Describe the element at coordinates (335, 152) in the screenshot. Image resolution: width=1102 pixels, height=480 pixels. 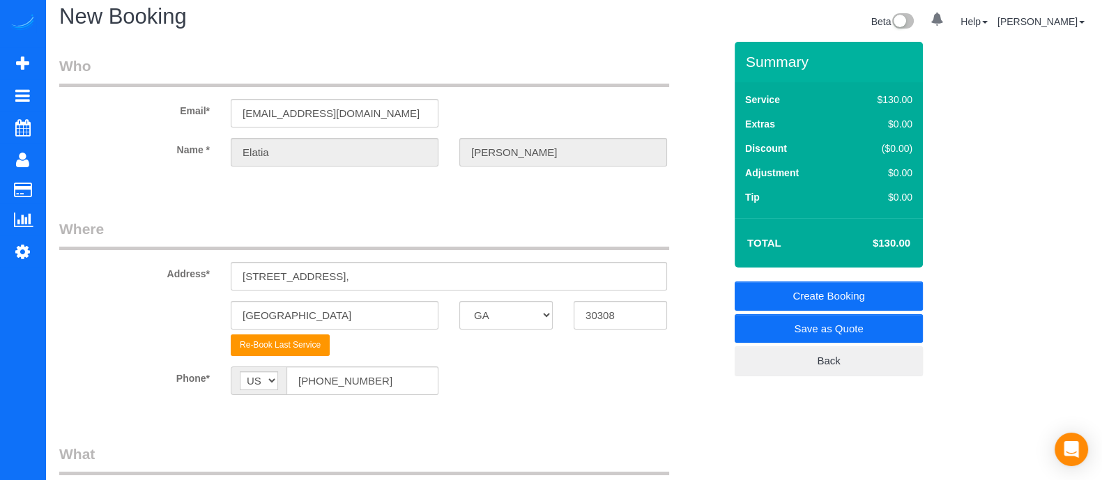
I see `input: First Name*` at that location.